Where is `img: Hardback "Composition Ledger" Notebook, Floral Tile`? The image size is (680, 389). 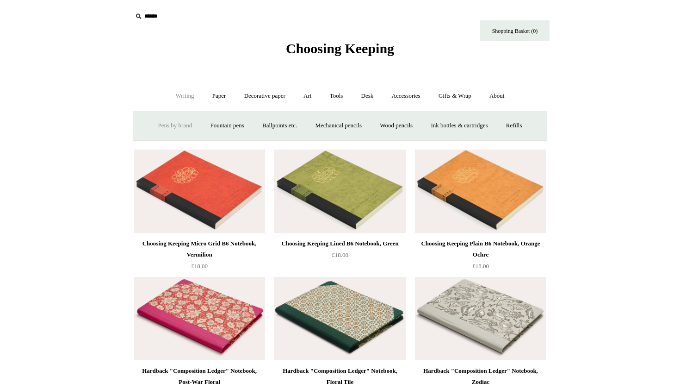
img: Hardback "Composition Ledger" Notebook, Floral Tile is located at coordinates (340, 318).